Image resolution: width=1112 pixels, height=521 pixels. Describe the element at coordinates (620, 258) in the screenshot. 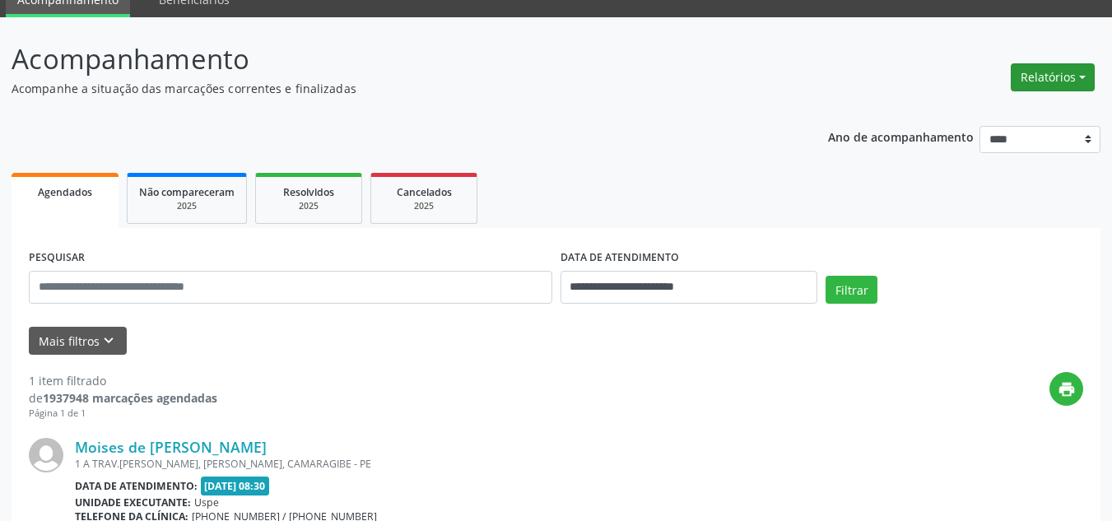

I see `label: DATA DE ATENDIMENTO` at that location.